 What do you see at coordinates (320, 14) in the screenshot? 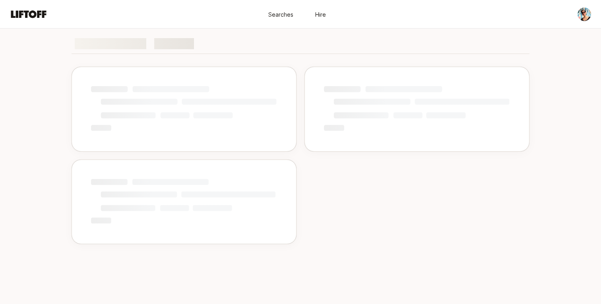
I see `span: Hire` at bounding box center [320, 14].